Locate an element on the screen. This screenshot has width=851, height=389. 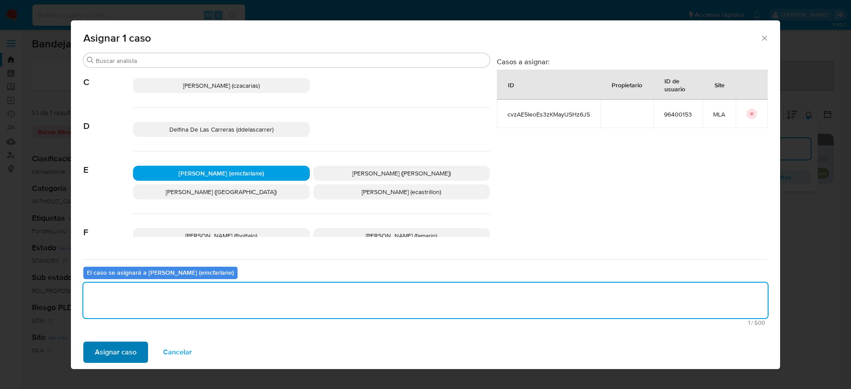
button: icon-button is located at coordinates (752, 114).